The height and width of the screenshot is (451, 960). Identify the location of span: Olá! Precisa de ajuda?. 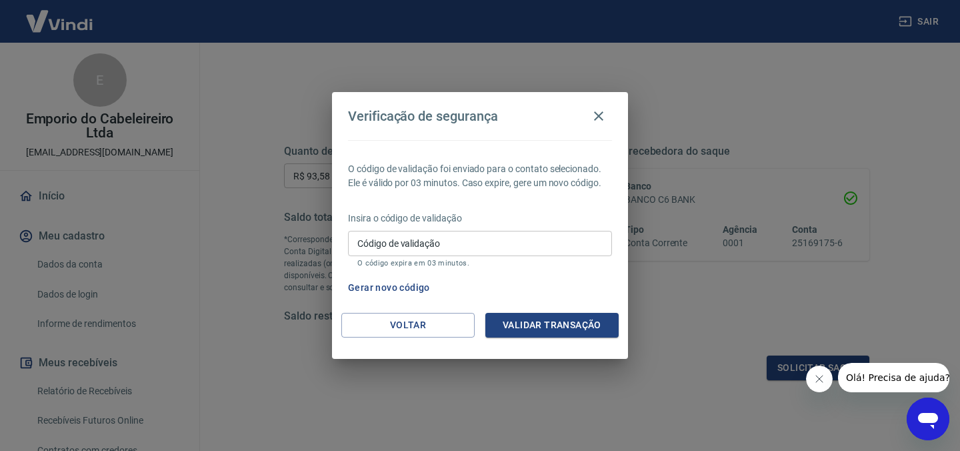
(60, 15).